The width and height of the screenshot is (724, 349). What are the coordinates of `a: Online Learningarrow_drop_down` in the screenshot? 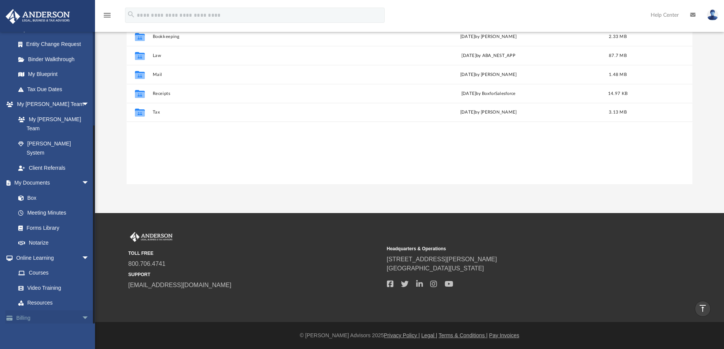 It's located at (51, 258).